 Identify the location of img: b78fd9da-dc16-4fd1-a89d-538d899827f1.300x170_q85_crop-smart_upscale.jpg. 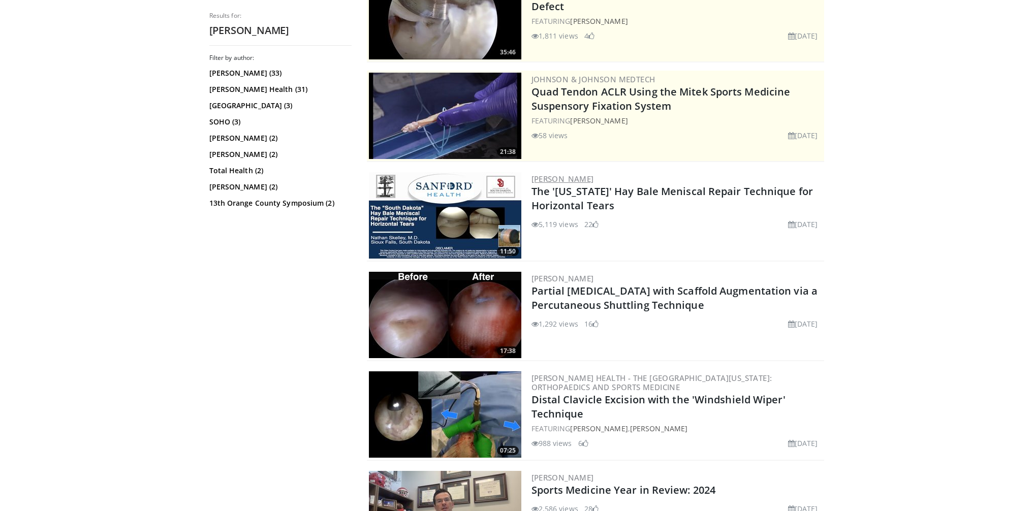
(445, 116).